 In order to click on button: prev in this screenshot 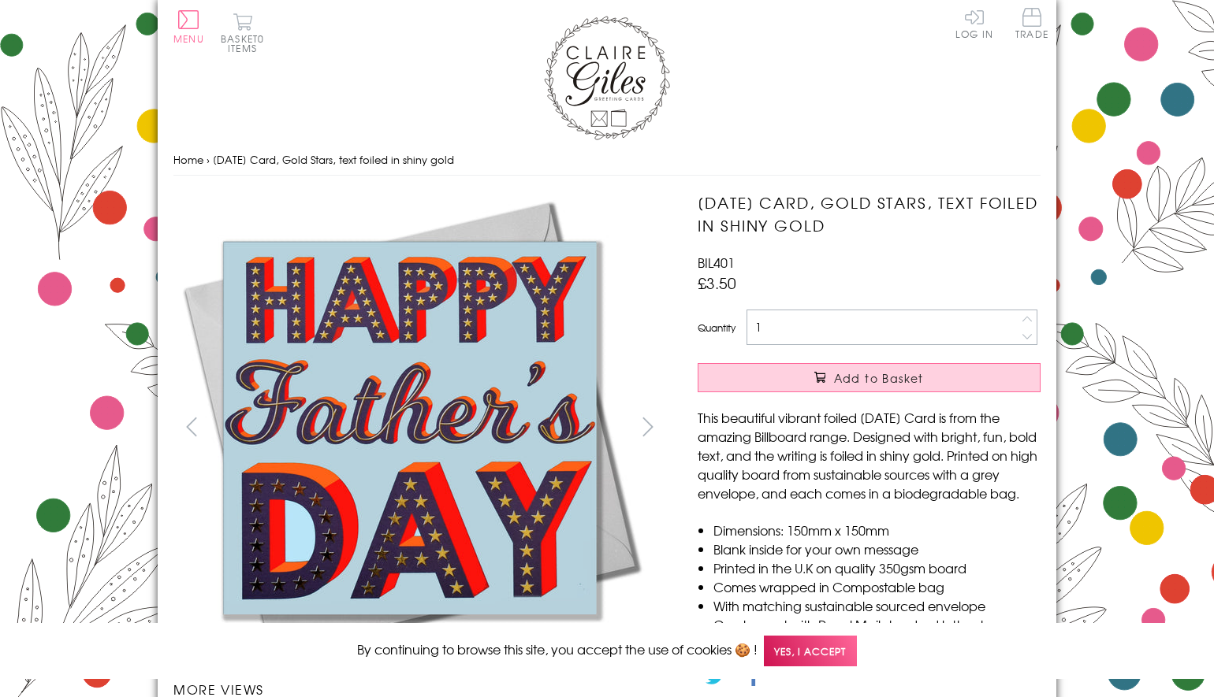, I will do `click(191, 426)`.